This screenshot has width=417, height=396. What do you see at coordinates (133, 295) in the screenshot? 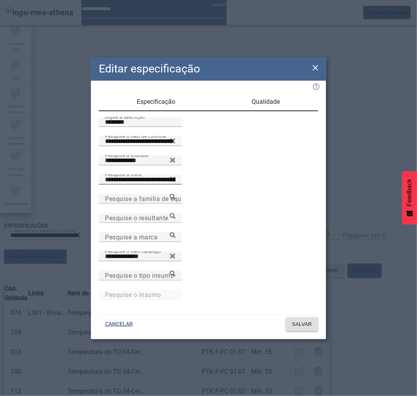
I see `mat-label: Pesquise o insumo` at bounding box center [133, 295].